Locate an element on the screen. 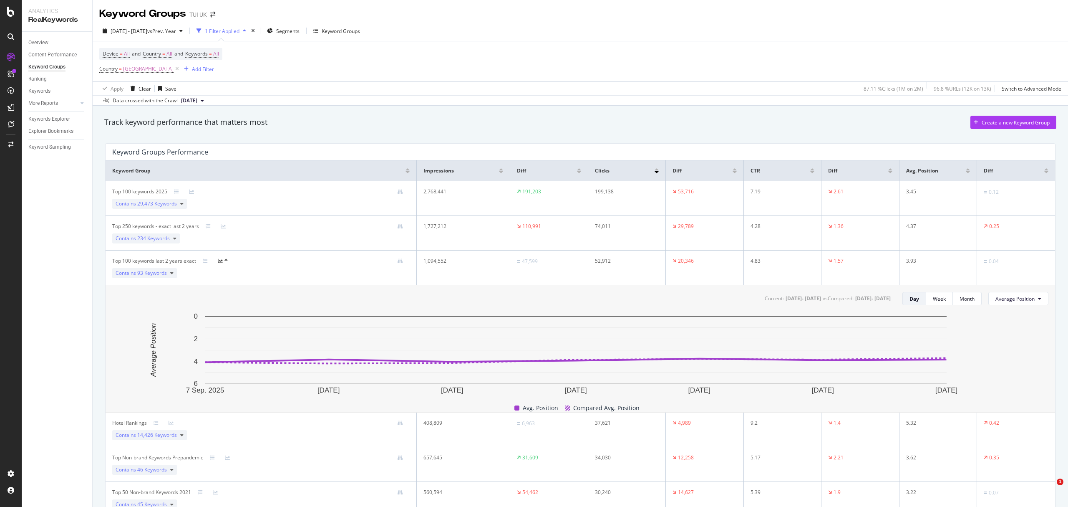 Image resolution: width=1068 pixels, height=507 pixels. div: Clear is located at coordinates (145, 88).